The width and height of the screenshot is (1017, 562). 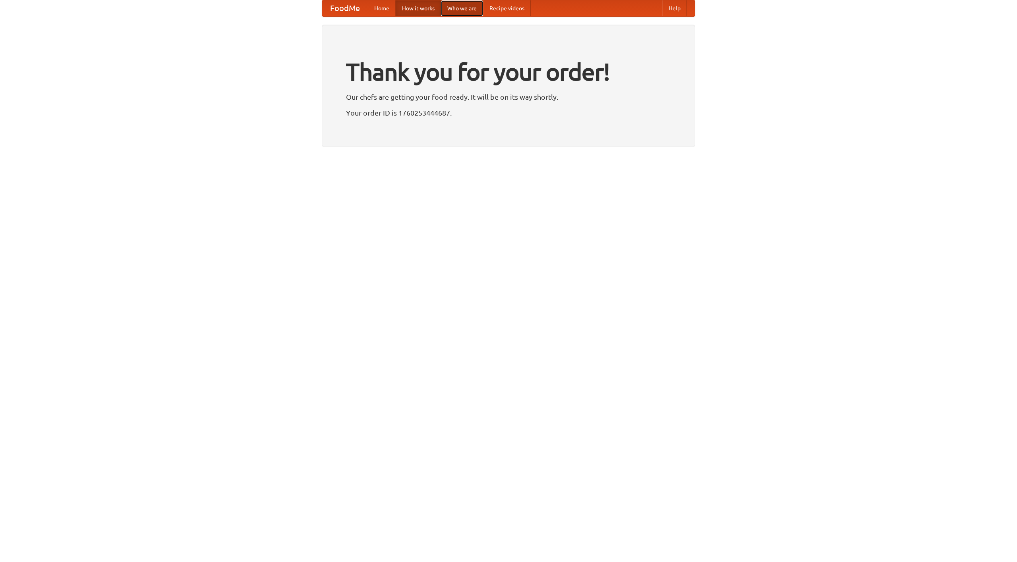 What do you see at coordinates (508, 113) in the screenshot?
I see `p: Your order ID is 1760253444687.` at bounding box center [508, 113].